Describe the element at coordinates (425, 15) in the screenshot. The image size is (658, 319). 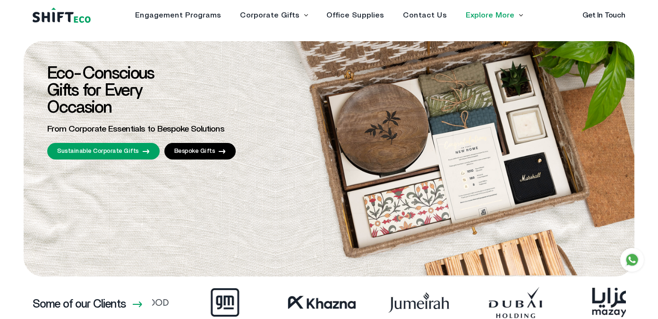
I see `a: Contact Us` at that location.